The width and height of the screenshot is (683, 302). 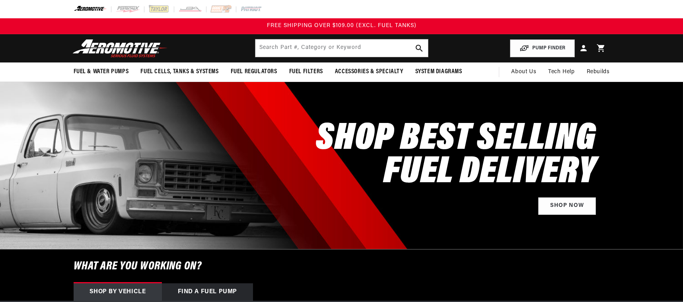 I want to click on span: Fuel & Water Pumps, so click(x=101, y=72).